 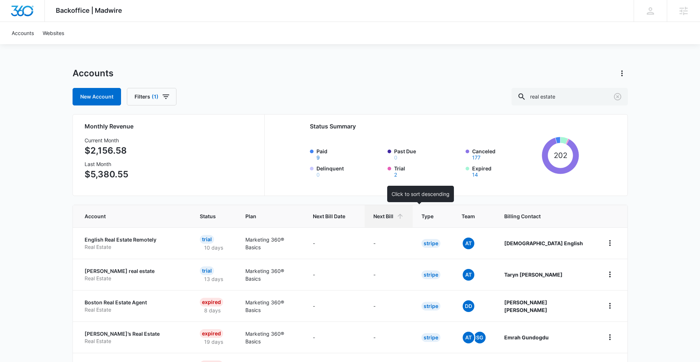 What do you see at coordinates (506, 154) in the screenshot?
I see `label: Canceled` at bounding box center [506, 154].